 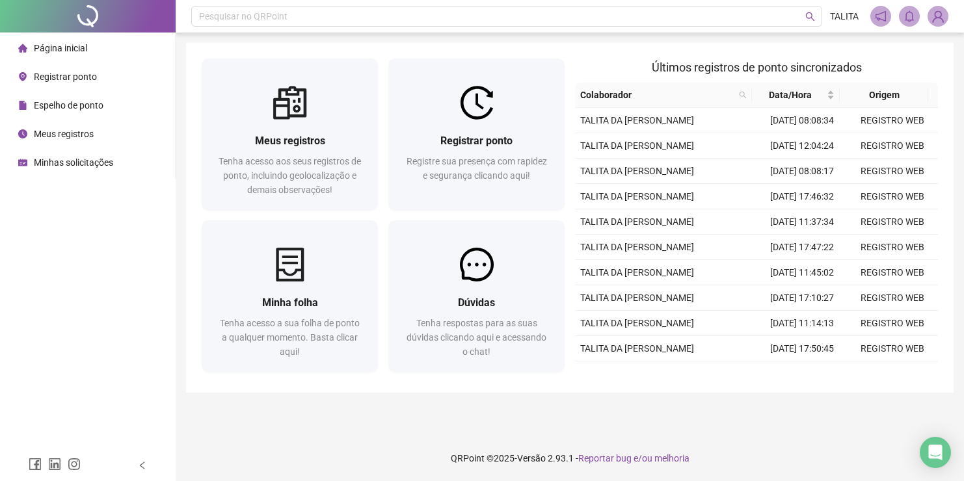 I want to click on footer: QRPoint © 2025 - 2.93.1 -, so click(x=570, y=459).